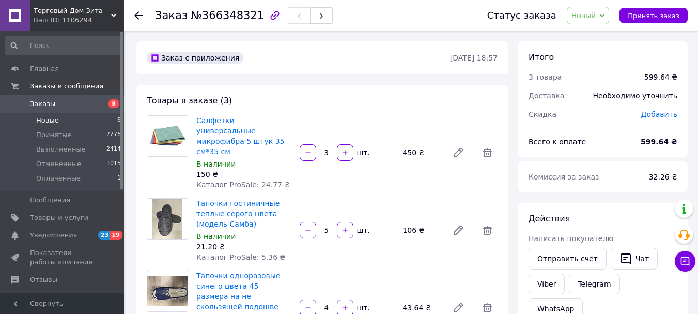  Describe the element at coordinates (240, 136) in the screenshot. I see `a: Салфетки универсальные микрофибра 5 штук 35 см*35 см` at that location.